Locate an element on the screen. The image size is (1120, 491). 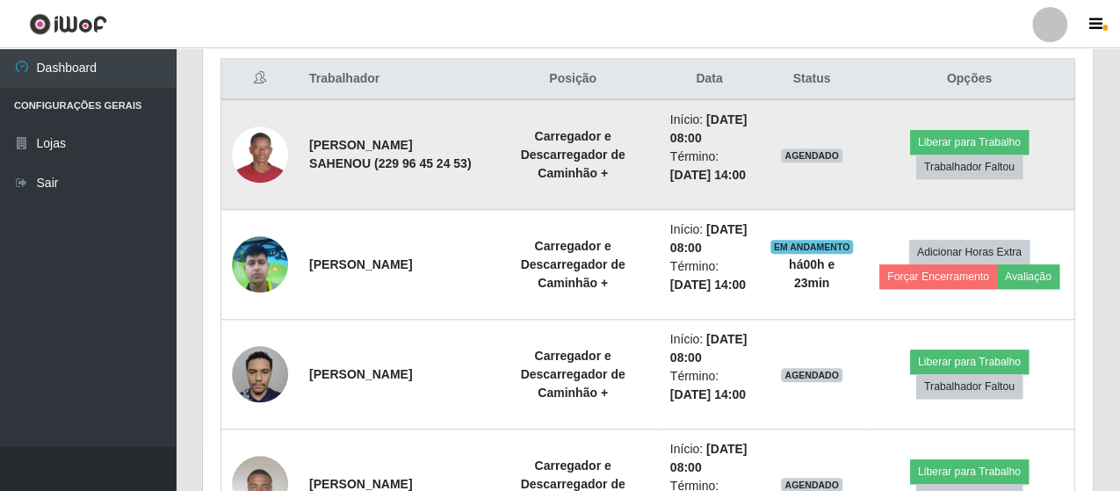
span: EM ANDAMENTO is located at coordinates (812, 247).